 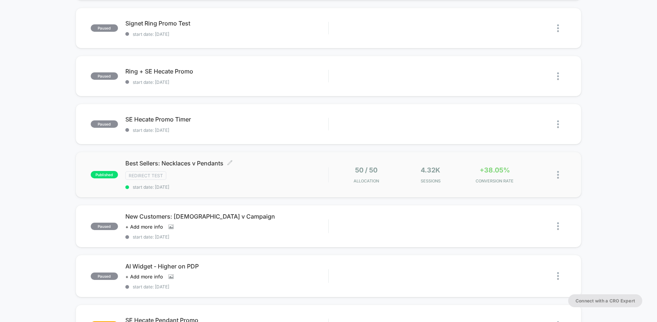 What do you see at coordinates (605, 300) in the screenshot?
I see `button: Connect with a CRO Expert` at bounding box center [605, 300].